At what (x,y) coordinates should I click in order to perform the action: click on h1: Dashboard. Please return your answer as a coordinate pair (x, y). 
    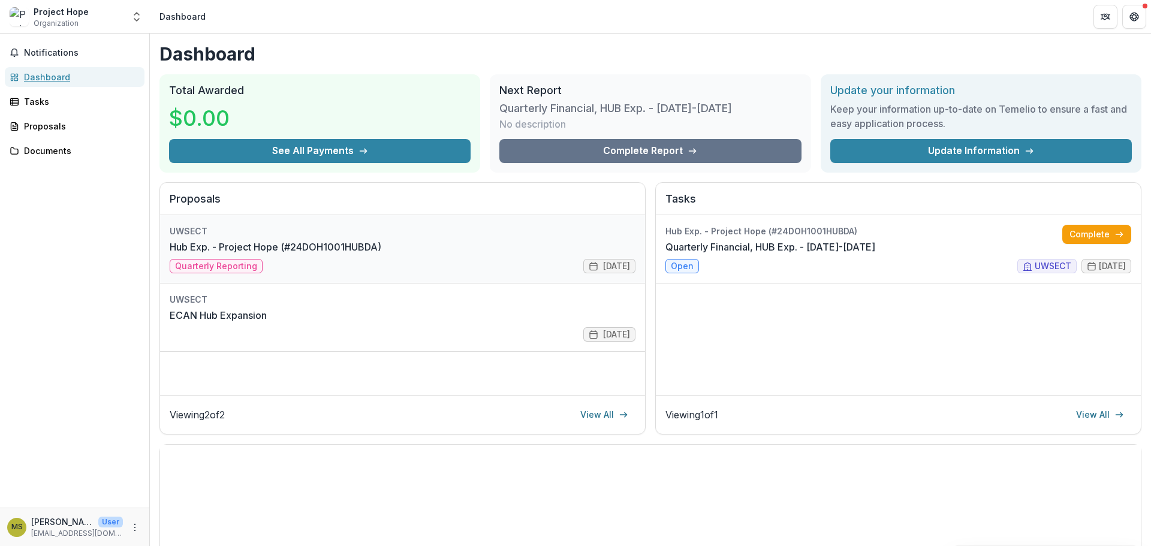
    Looking at the image, I should click on (650, 54).